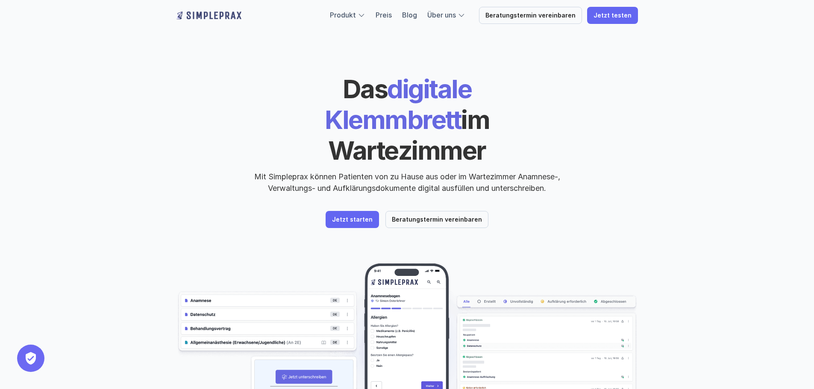 This screenshot has width=814, height=389. Describe the element at coordinates (612, 15) in the screenshot. I see `p: Jetzt testen` at that location.